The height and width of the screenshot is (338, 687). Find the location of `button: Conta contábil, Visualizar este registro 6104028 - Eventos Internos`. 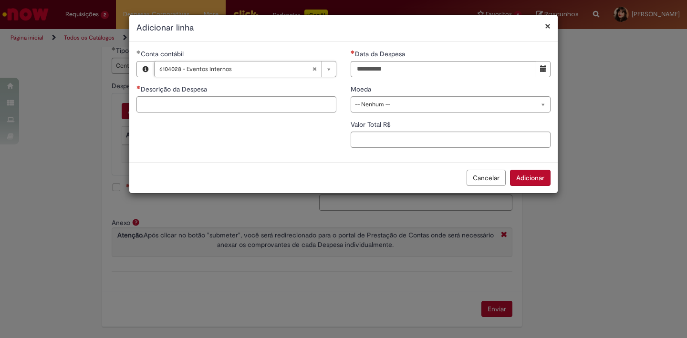

button: Conta contábil, Visualizar este registro 6104028 - Eventos Internos is located at coordinates (146, 69).